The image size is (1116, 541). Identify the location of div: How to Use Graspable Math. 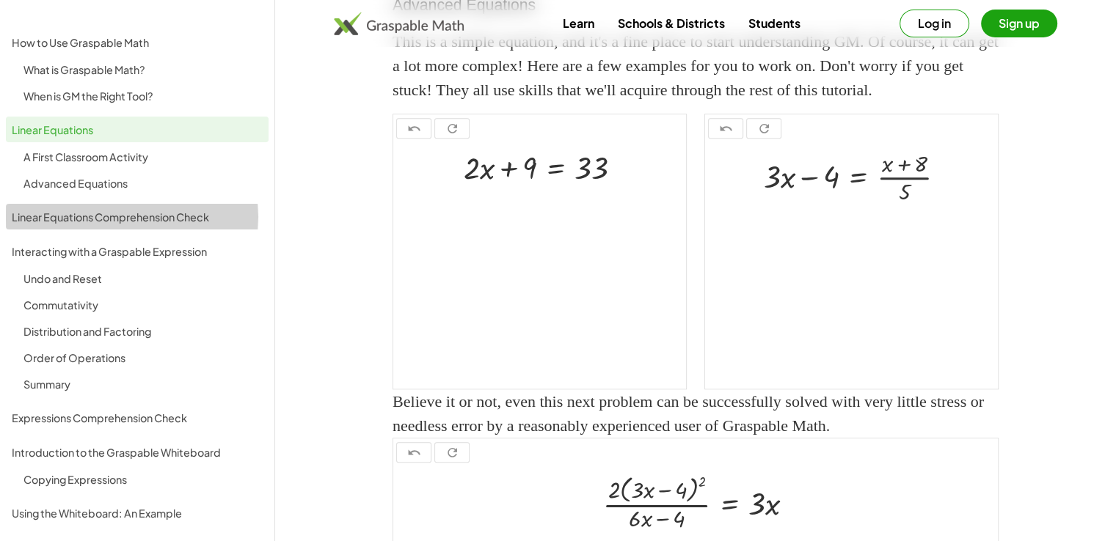
(137, 43).